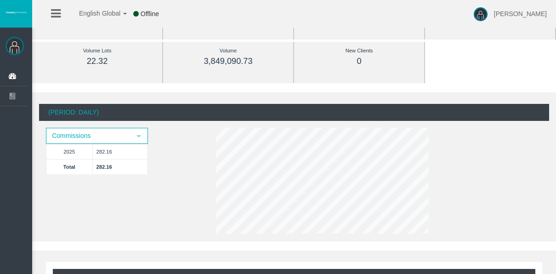 The height and width of the screenshot is (274, 556). What do you see at coordinates (69, 151) in the screenshot?
I see `td: 2025` at bounding box center [69, 151].